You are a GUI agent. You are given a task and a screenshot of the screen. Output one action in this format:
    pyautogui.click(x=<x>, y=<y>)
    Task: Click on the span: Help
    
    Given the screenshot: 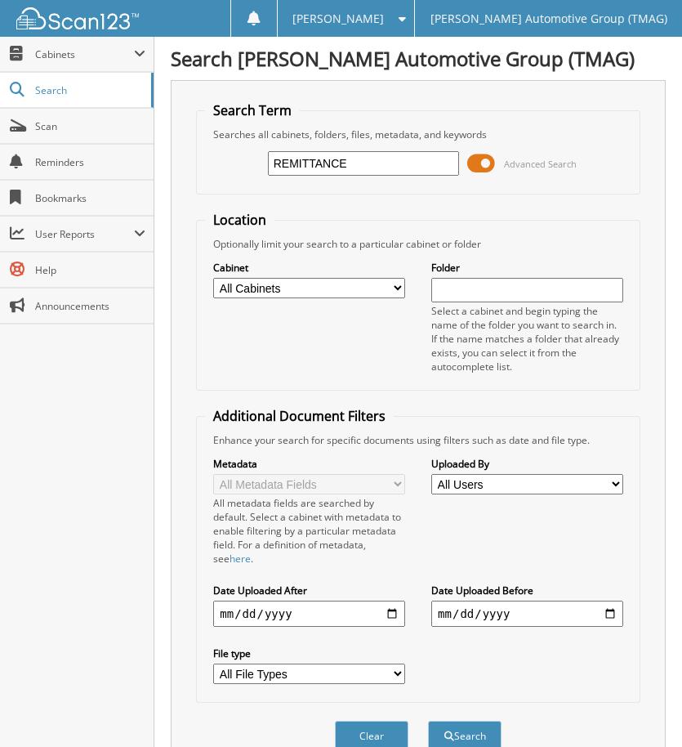 What is the action you would take?
    pyautogui.click(x=90, y=270)
    